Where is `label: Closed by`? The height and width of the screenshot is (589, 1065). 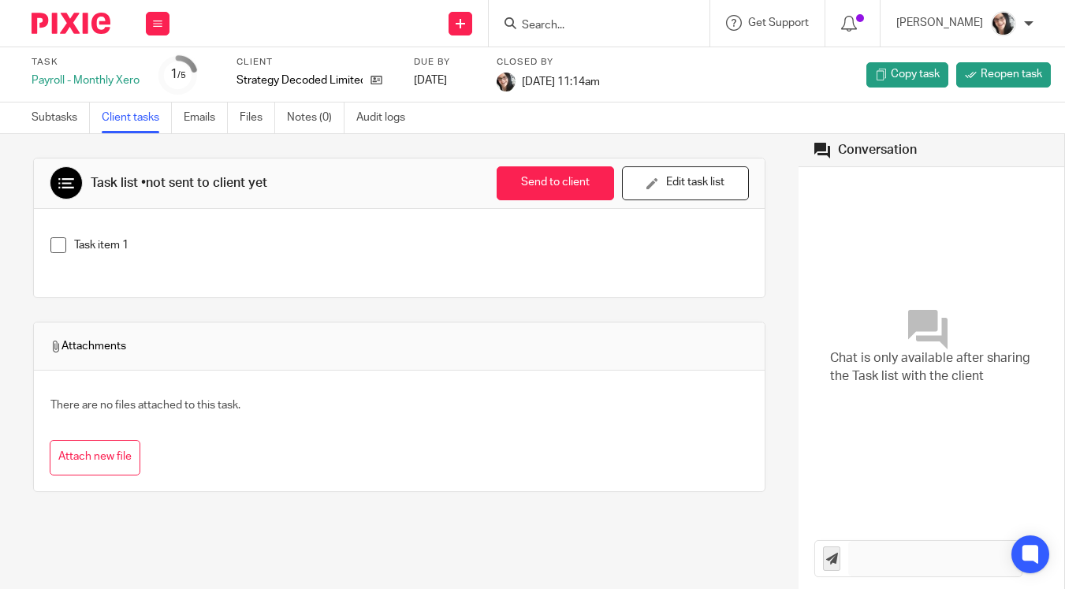
label: Closed by is located at coordinates (548, 62).